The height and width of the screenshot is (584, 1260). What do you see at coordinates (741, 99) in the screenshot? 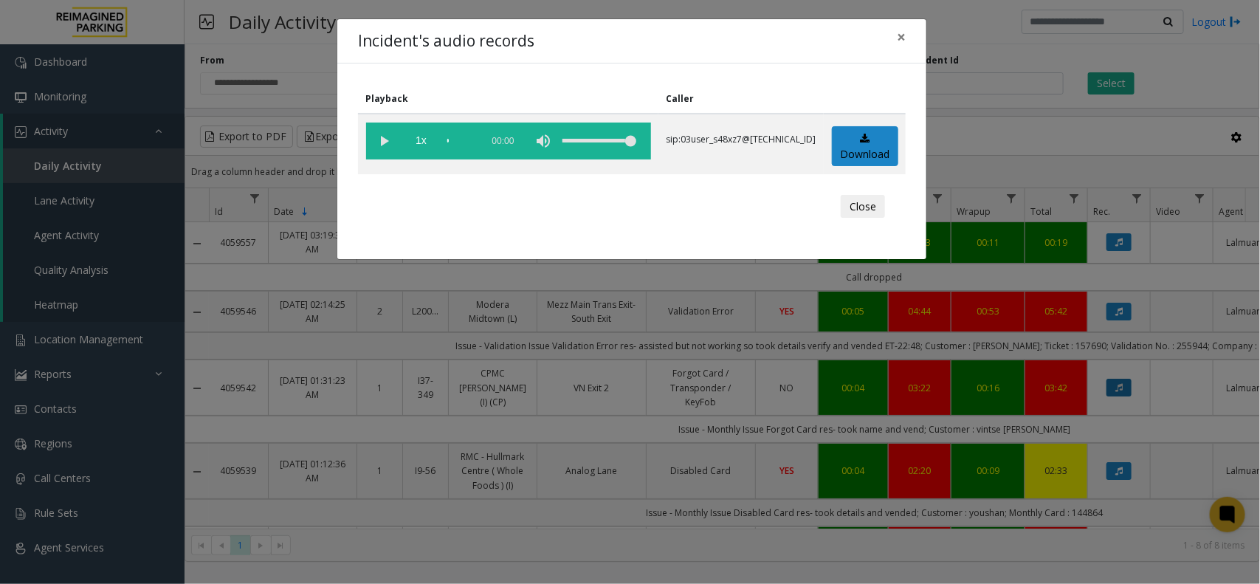
I see `th: Caller` at bounding box center [741, 99].